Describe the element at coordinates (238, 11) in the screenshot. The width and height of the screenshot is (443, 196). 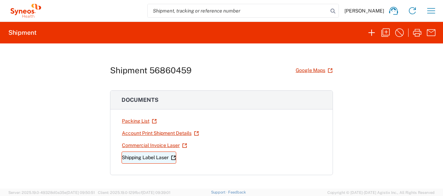
I see `input: Shipment, tracking or reference number` at that location.